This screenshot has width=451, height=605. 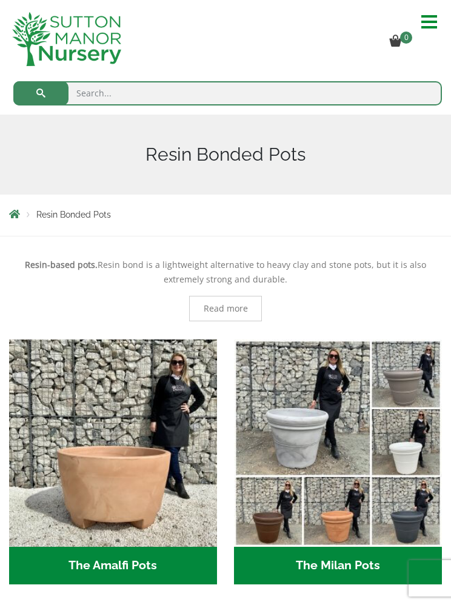 I want to click on p: Resin bond is a lightweight alternative to heavy clay and stone pots, but it is also extremely st..., so click(x=225, y=272).